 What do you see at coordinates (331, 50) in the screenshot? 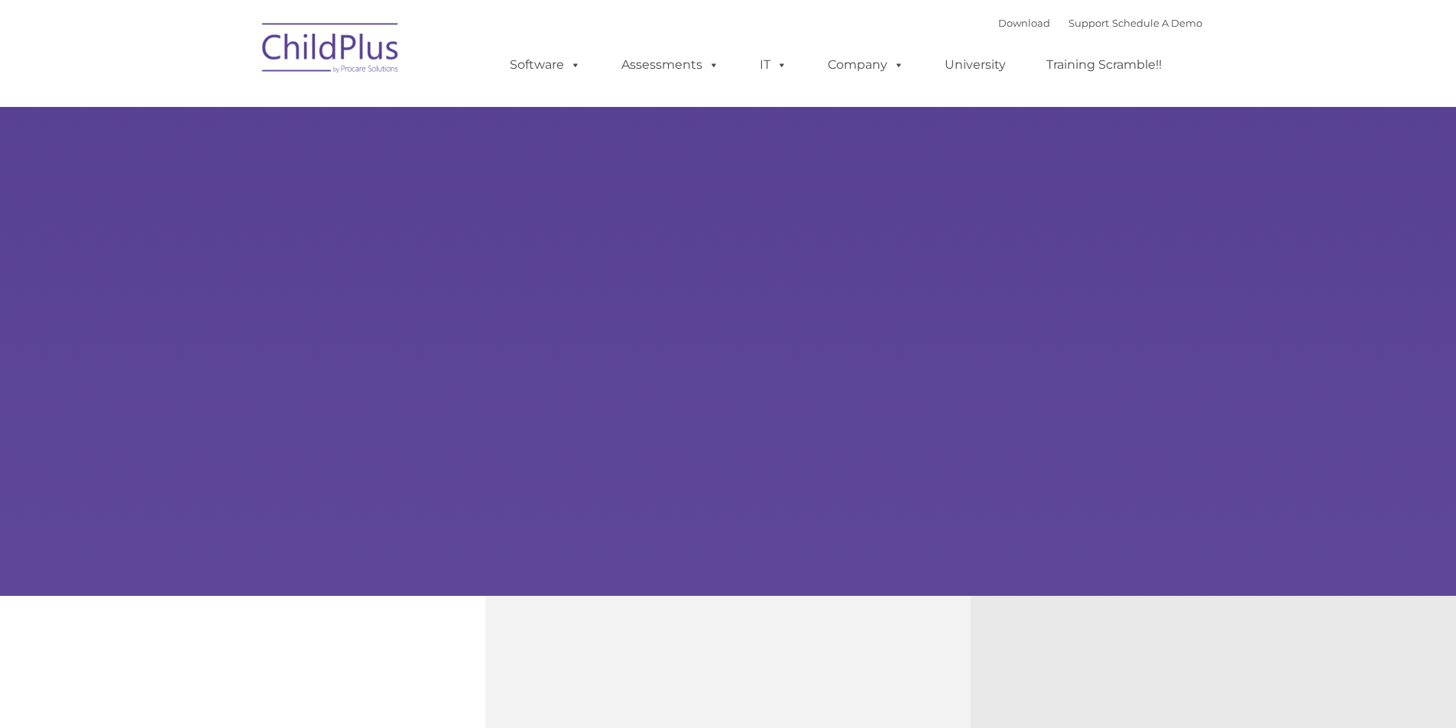
I see `img: ChildPlus by Procare Solutions` at bounding box center [331, 50].